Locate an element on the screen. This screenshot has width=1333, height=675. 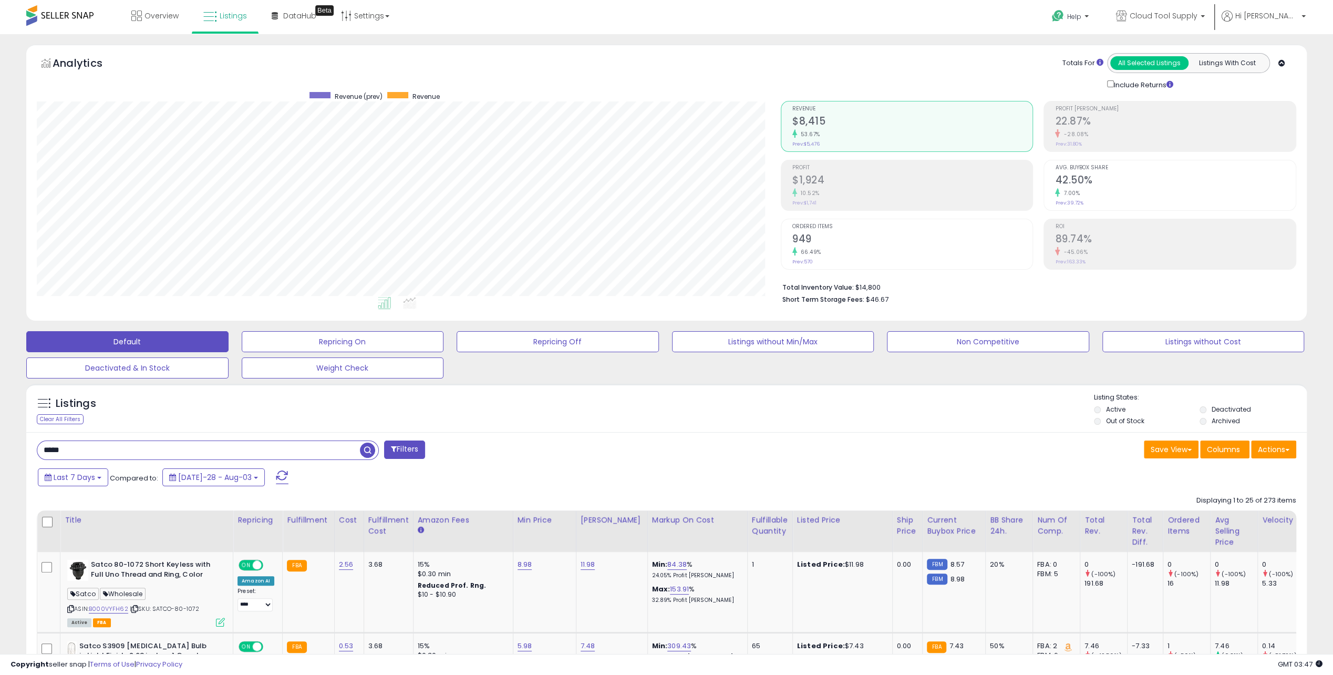
span: 8.57 is located at coordinates (957, 564).